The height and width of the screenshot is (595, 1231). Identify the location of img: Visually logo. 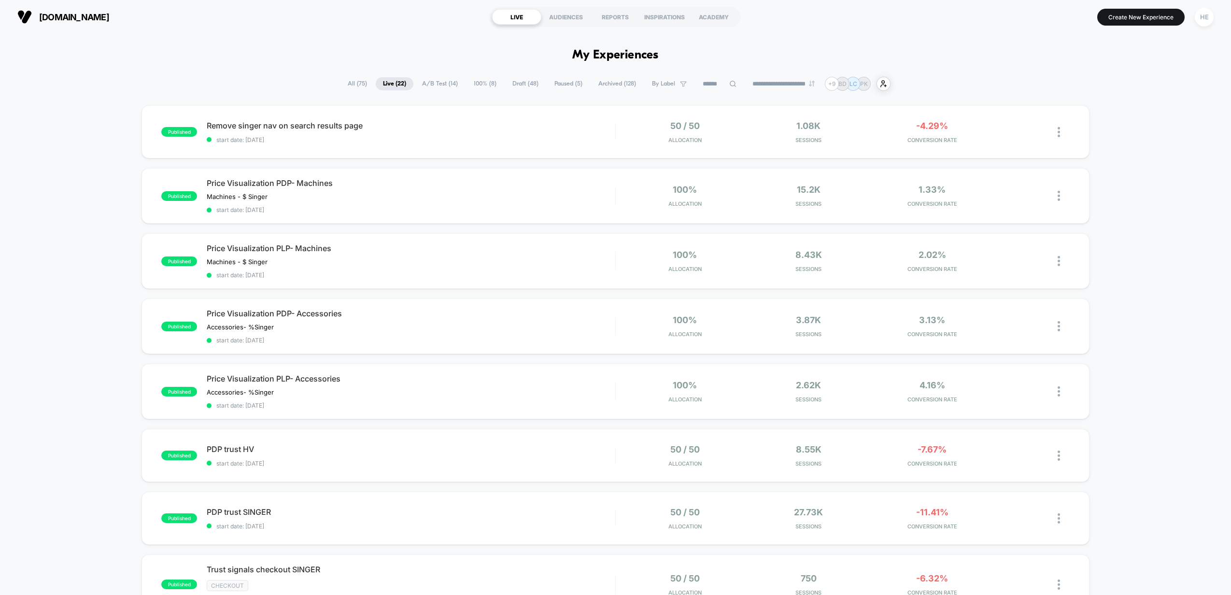
(25, 17).